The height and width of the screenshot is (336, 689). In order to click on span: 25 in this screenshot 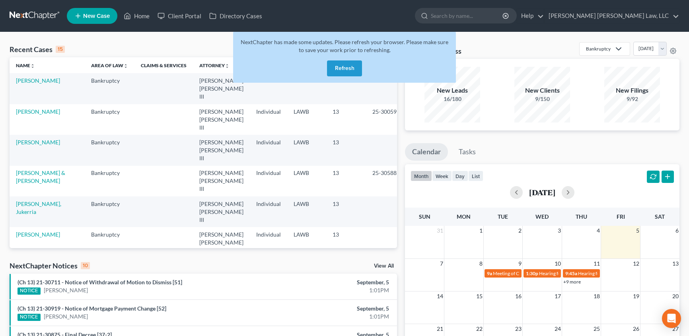, I will do `click(597, 329)`.